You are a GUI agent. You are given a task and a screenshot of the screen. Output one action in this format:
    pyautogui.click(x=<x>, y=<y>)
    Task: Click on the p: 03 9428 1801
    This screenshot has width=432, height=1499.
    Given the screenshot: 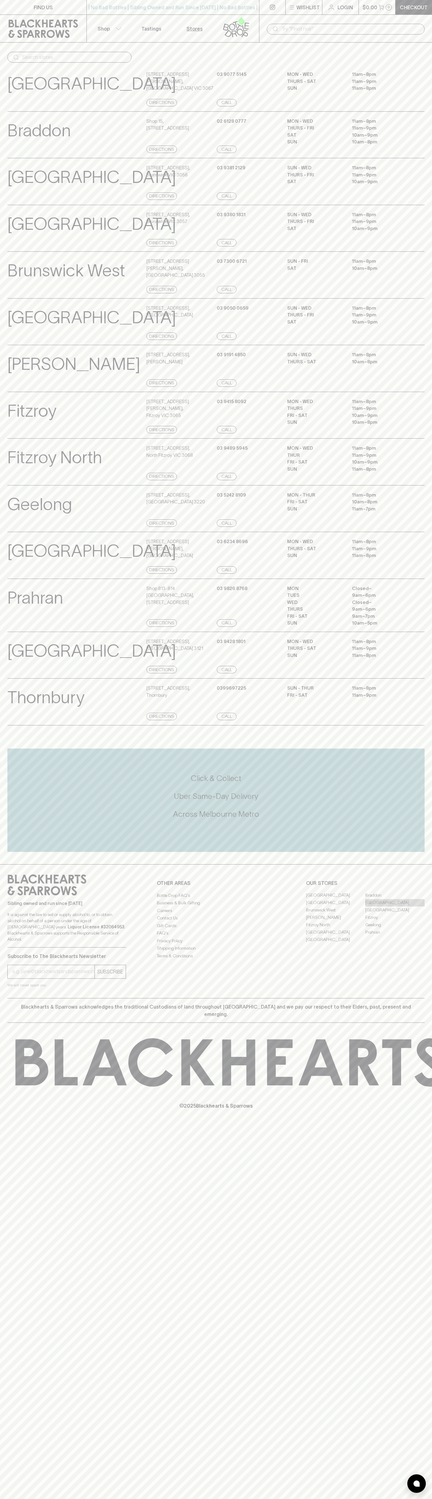 What is the action you would take?
    pyautogui.click(x=231, y=642)
    